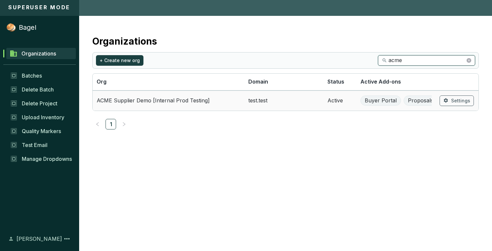 The height and width of the screenshot is (251, 492). What do you see at coordinates (340, 100) in the screenshot?
I see `td: Active` at bounding box center [340, 100].